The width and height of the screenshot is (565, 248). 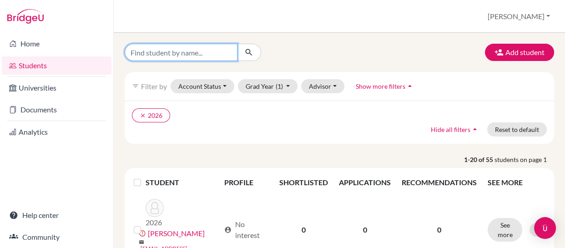 I want to click on span: account_circle, so click(x=228, y=230).